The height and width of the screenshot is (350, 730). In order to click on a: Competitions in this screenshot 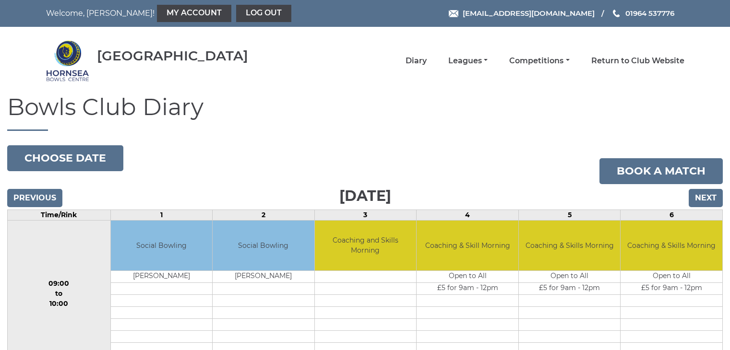, I will do `click(539, 61)`.